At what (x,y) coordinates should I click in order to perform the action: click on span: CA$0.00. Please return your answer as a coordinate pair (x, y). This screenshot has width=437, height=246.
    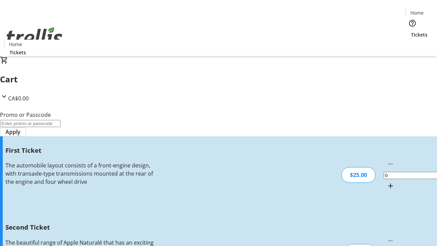
    Looking at the image, I should click on (18, 98).